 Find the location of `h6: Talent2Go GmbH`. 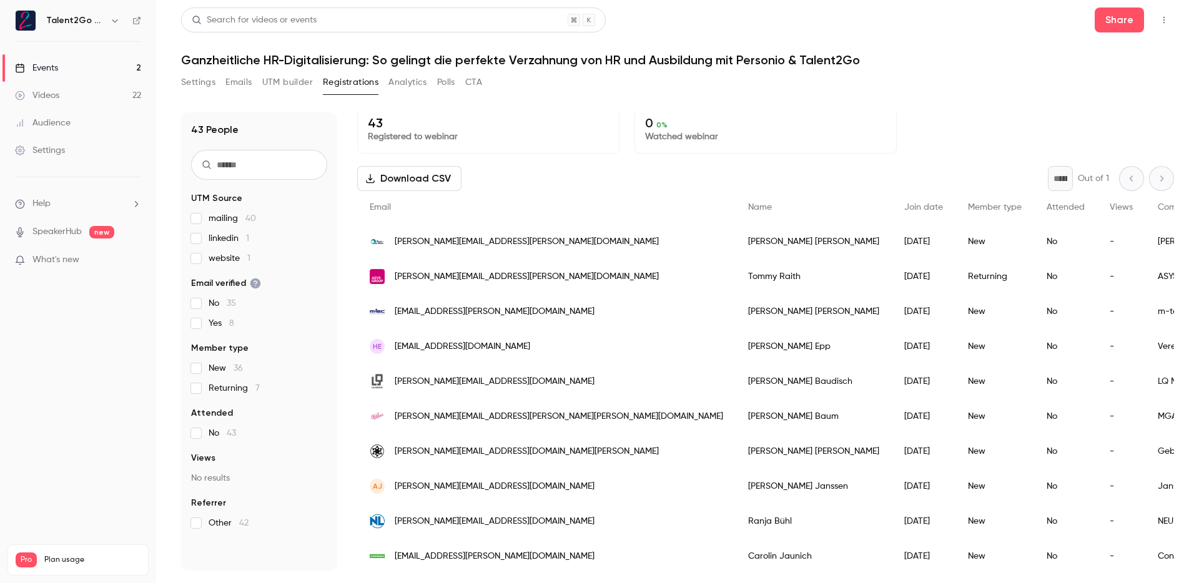

h6: Talent2Go GmbH is located at coordinates (76, 21).